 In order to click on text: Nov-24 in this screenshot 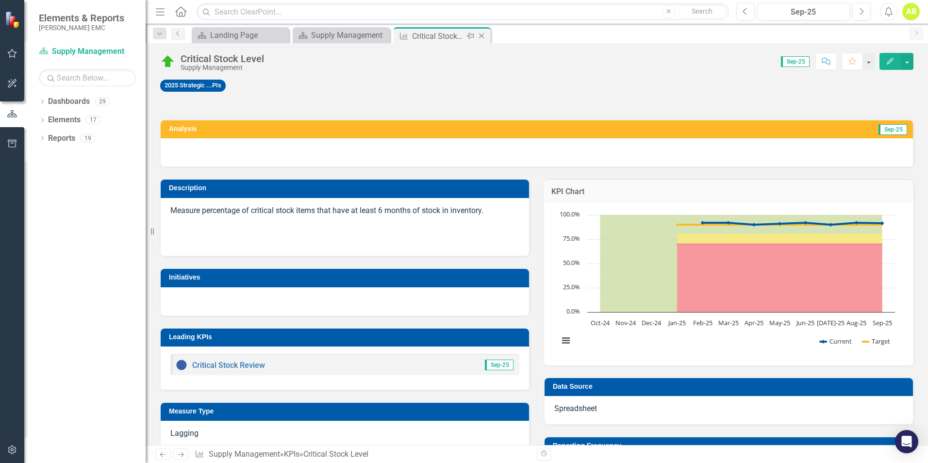, I will do `click(626, 323)`.